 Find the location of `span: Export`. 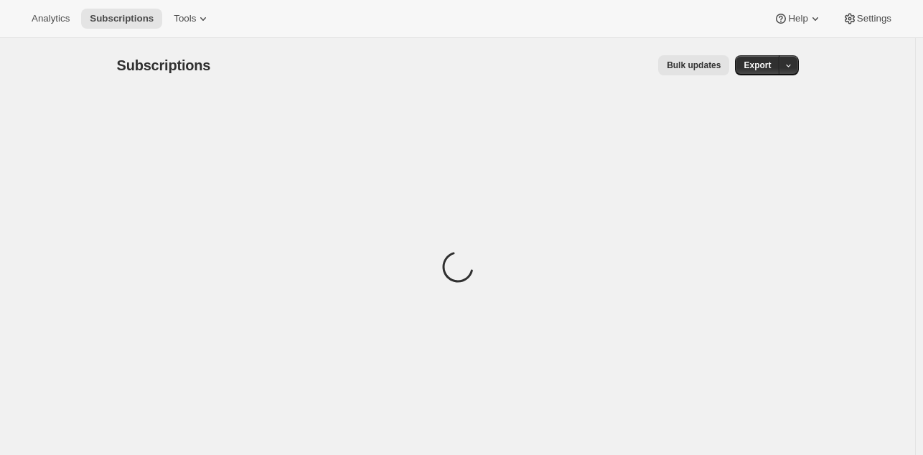

span: Export is located at coordinates (757, 65).